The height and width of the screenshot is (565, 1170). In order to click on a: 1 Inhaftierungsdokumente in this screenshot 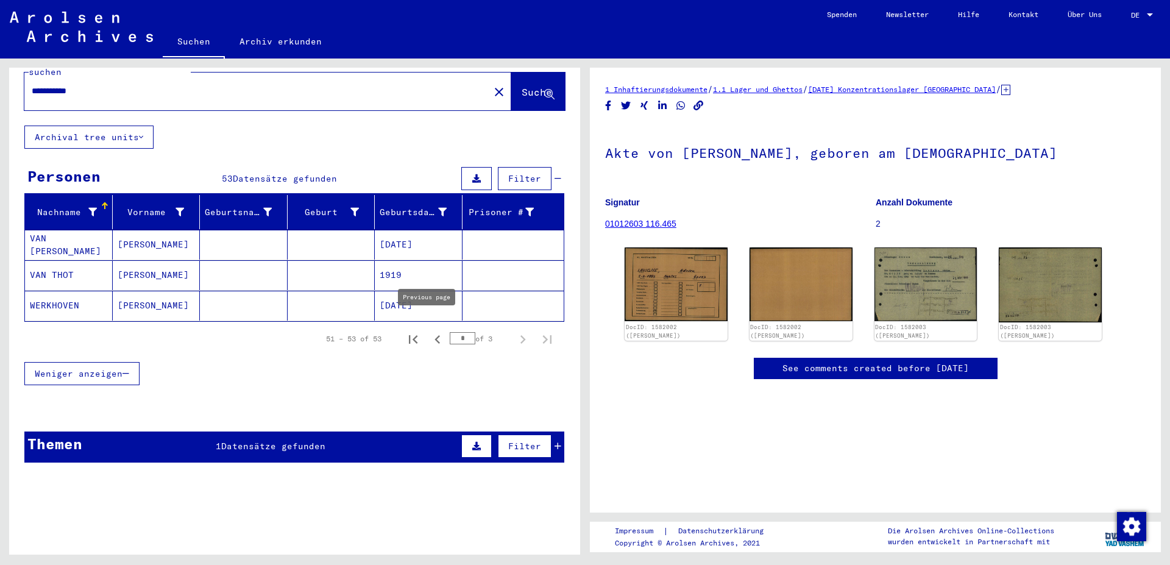, I will do `click(656, 89)`.